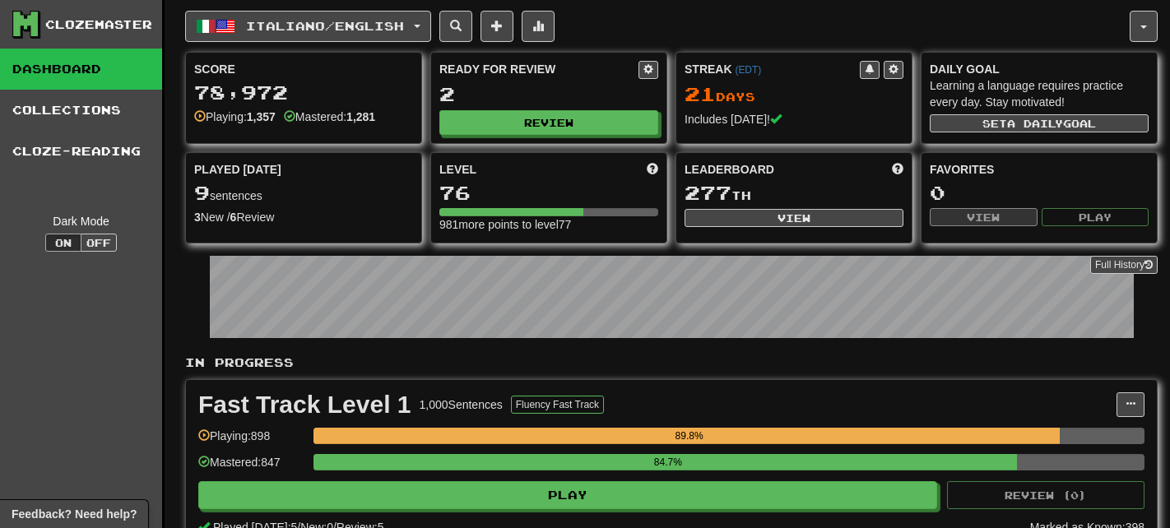 The image size is (1170, 528). I want to click on button: Review, so click(549, 123).